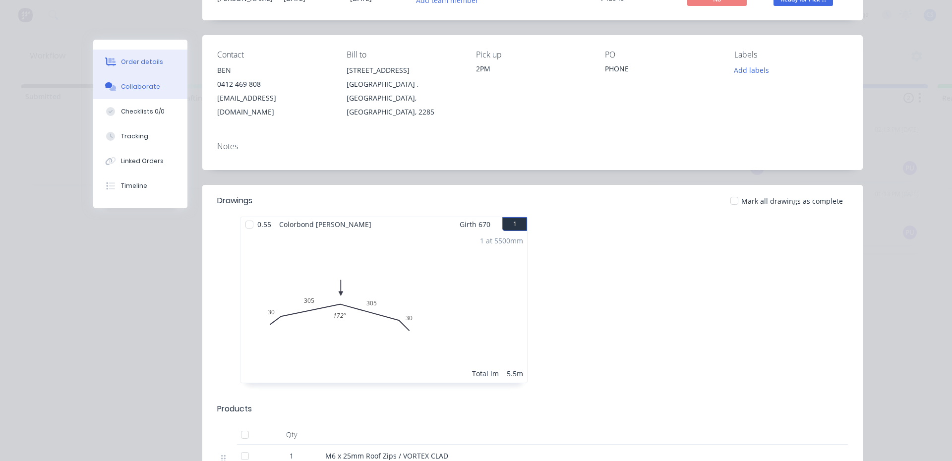 The image size is (952, 461). Describe the element at coordinates (140, 186) in the screenshot. I see `button: Timeline` at that location.